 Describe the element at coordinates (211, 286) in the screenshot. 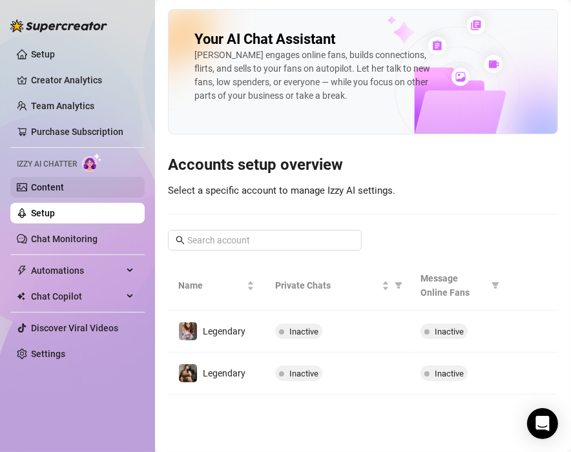

I see `span: Name` at that location.